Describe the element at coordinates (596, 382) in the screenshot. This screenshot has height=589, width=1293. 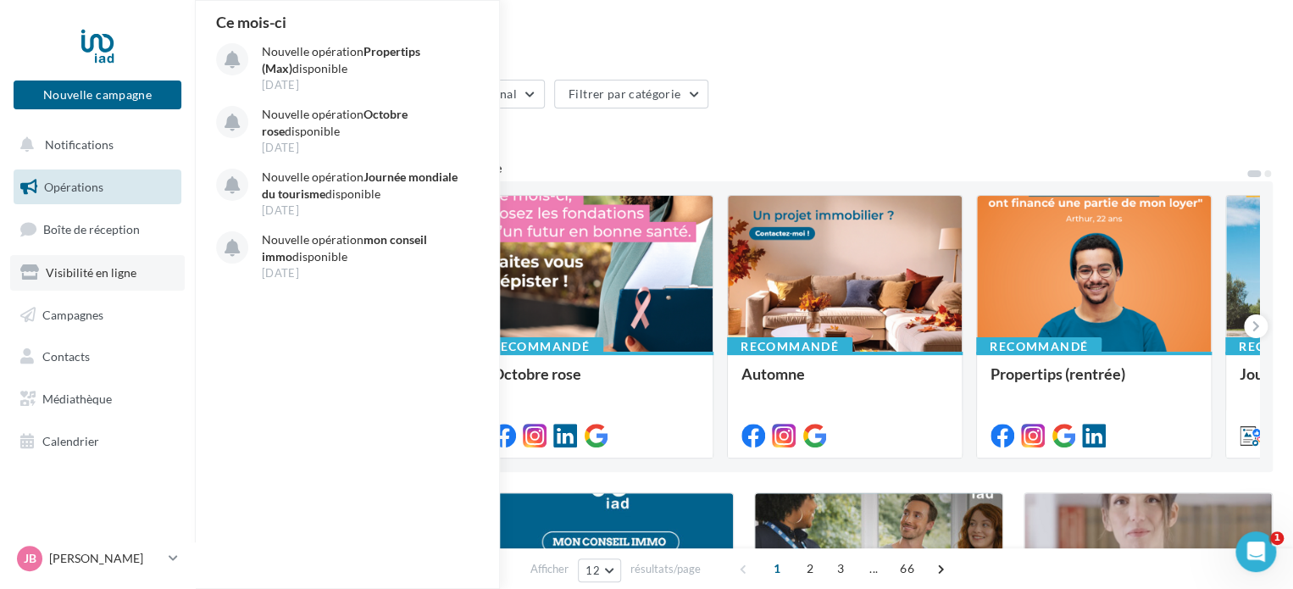
I see `div: Octobre rose` at that location.